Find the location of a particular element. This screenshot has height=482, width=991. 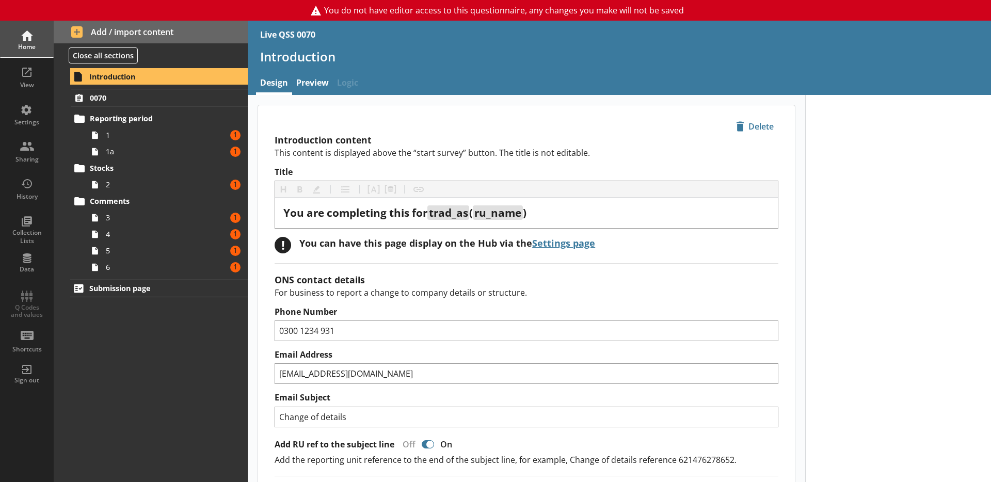

button: Delete is located at coordinates (755, 126).